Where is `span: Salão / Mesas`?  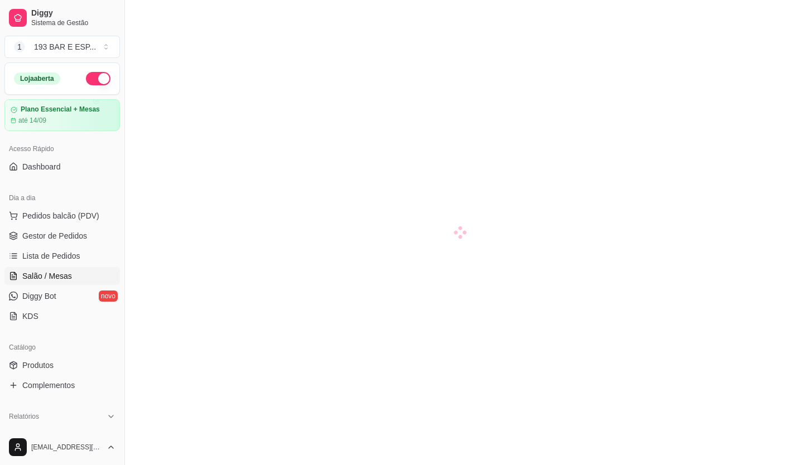 span: Salão / Mesas is located at coordinates (47, 276).